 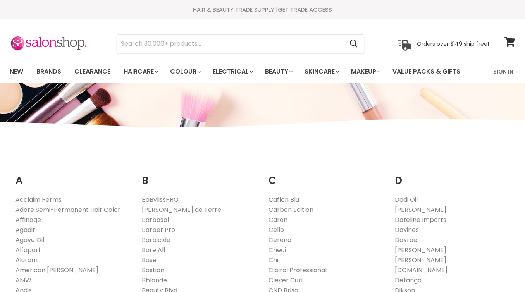 What do you see at coordinates (92, 72) in the screenshot?
I see `a: Clearance` at bounding box center [92, 72].